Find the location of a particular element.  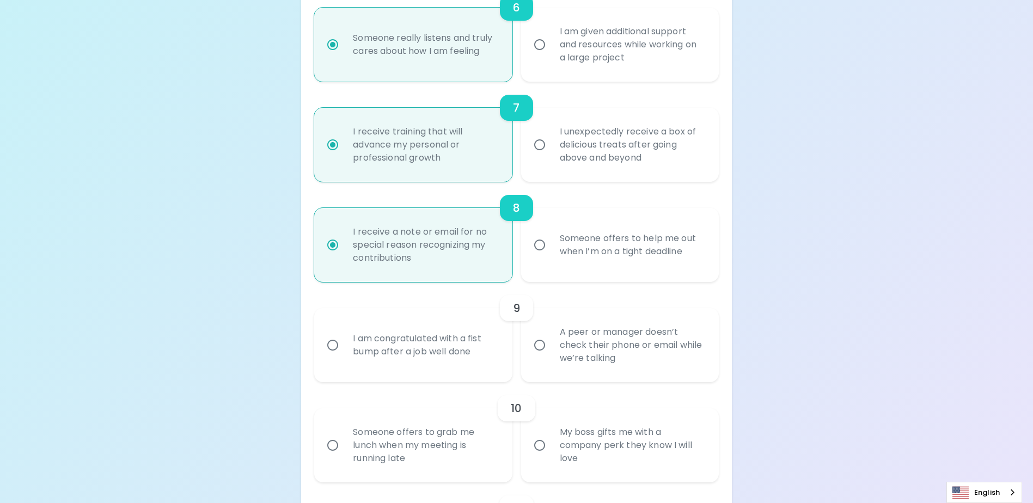

div: I am given additional support and resources while working on a large project is located at coordinates (632, 45).